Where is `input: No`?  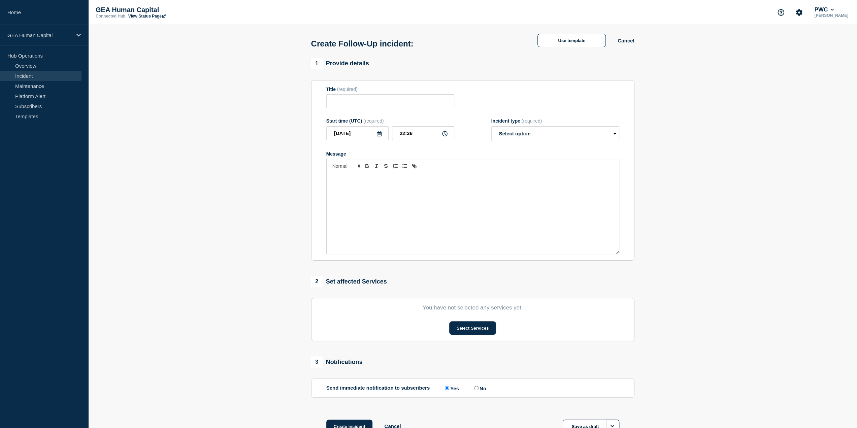 input: No is located at coordinates (476, 388).